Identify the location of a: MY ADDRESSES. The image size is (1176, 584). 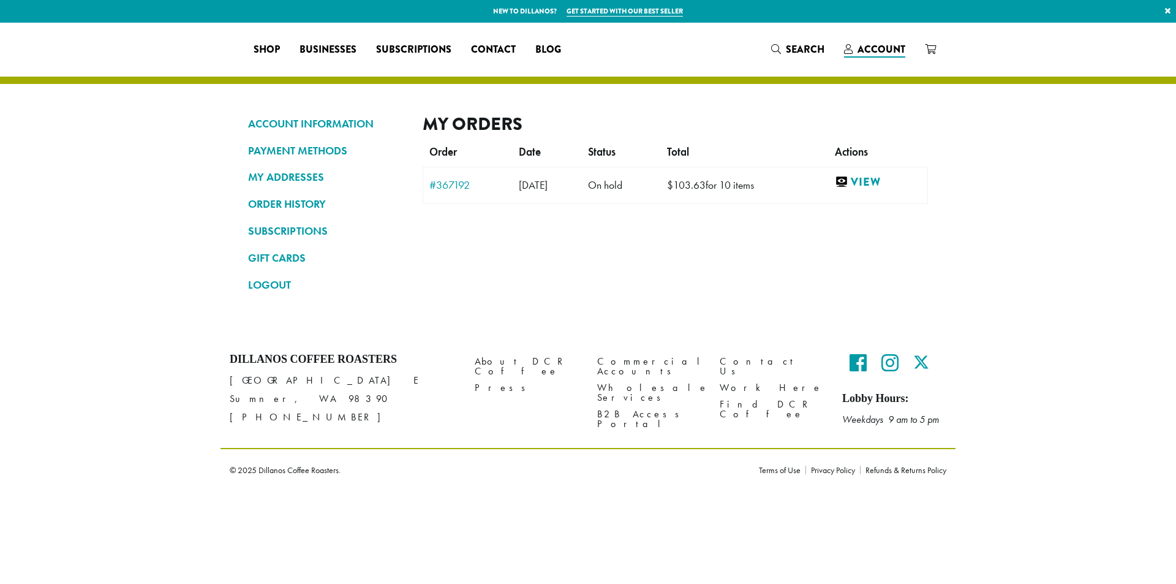
(326, 177).